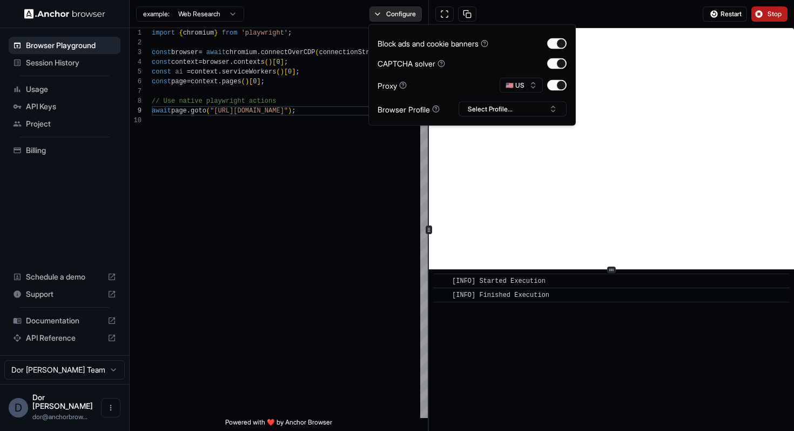 The height and width of the screenshot is (431, 794). I want to click on span: from, so click(230, 33).